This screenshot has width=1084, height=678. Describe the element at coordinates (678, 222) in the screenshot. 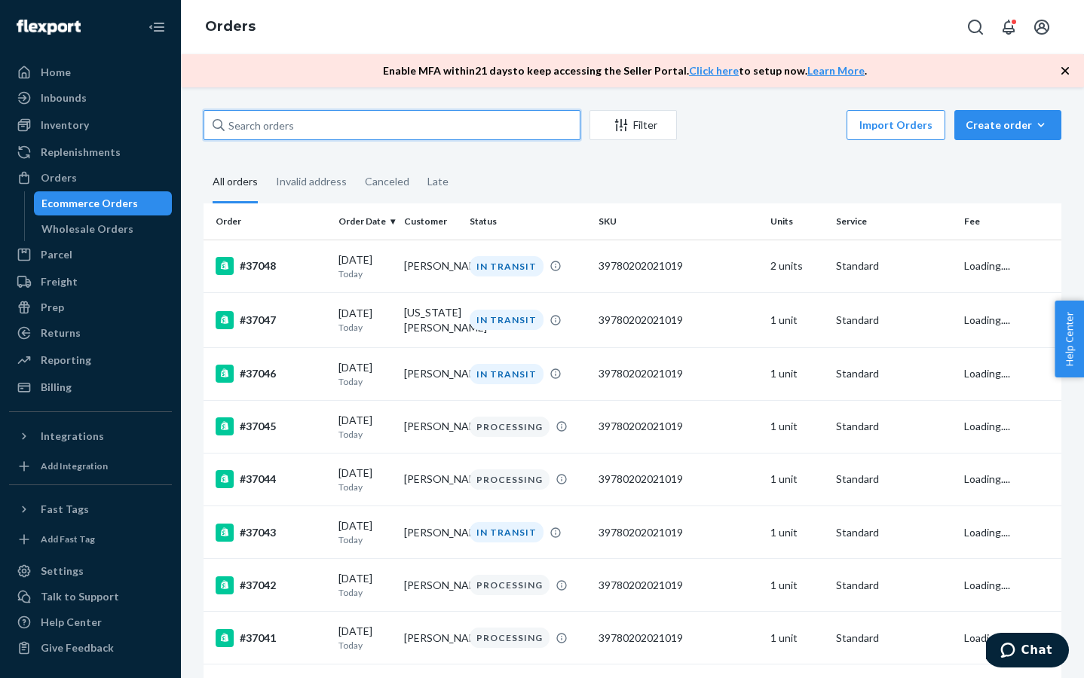

I see `th: SKU` at that location.